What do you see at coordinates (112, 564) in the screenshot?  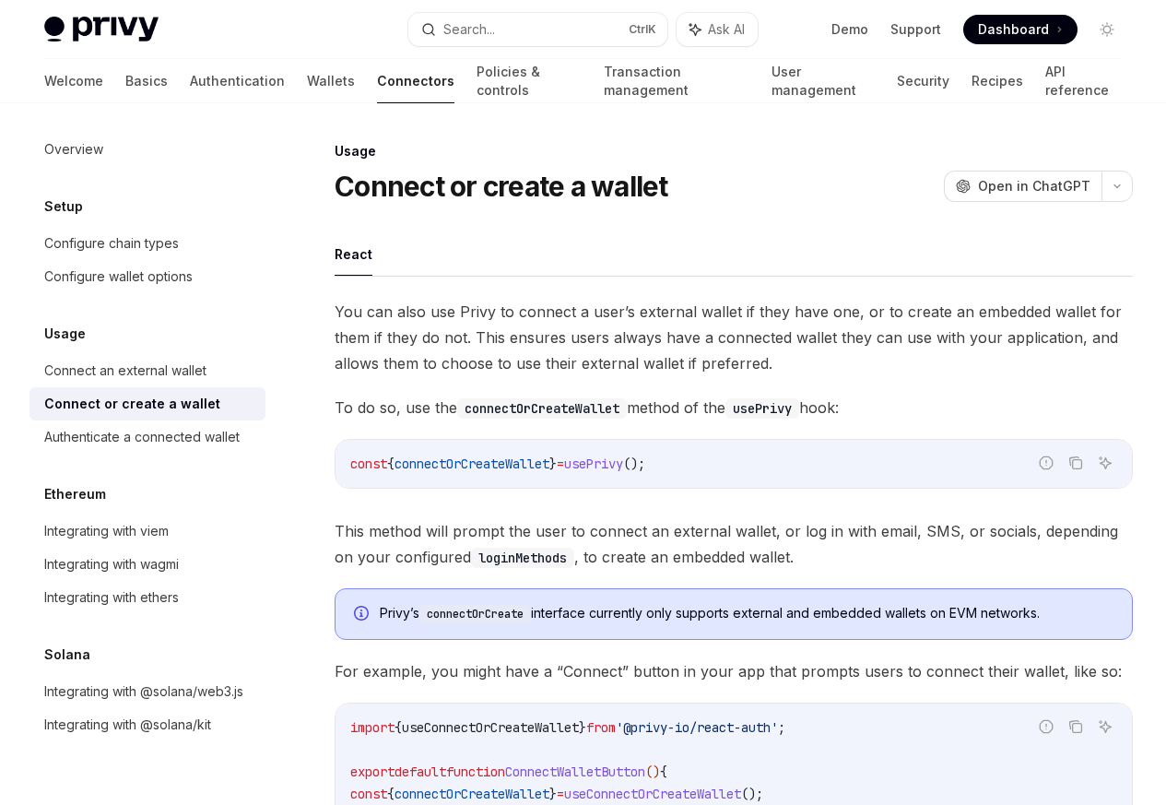 I see `div: Integrating with wagmi` at bounding box center [112, 564].